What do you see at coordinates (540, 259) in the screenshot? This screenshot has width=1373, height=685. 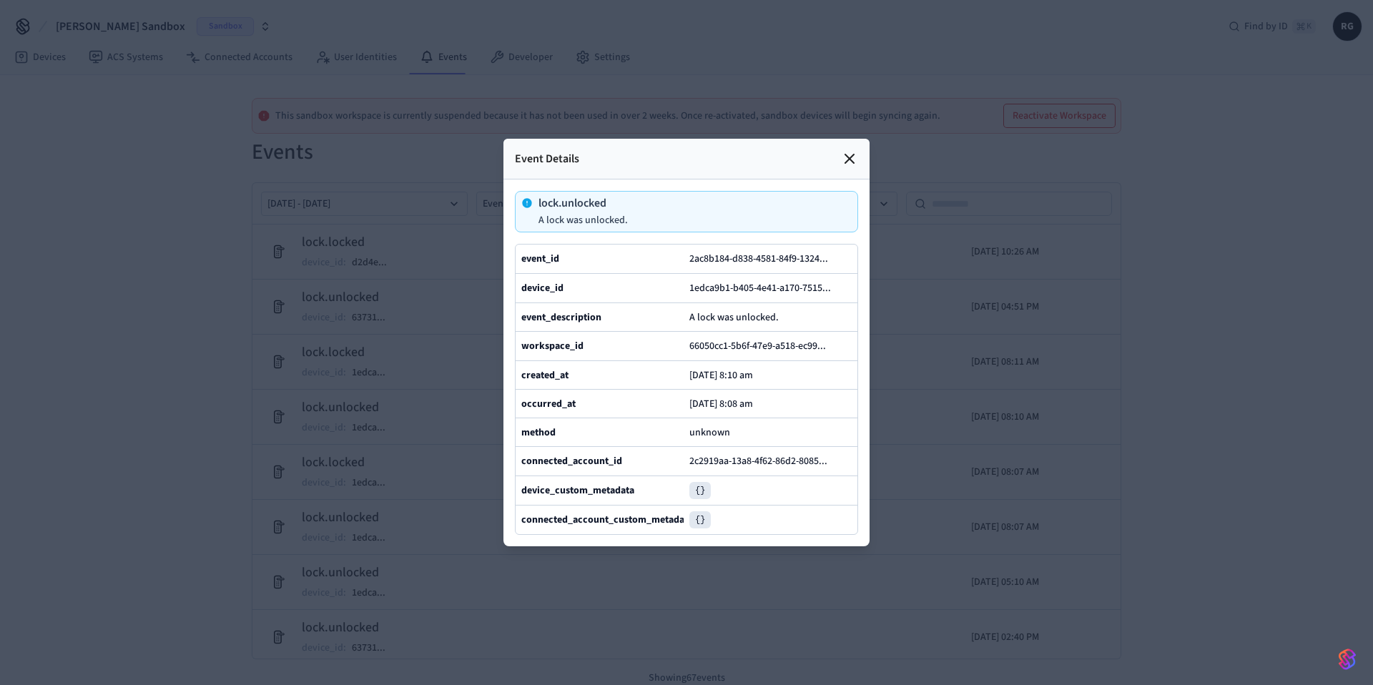 I see `b: event_id` at bounding box center [540, 259].